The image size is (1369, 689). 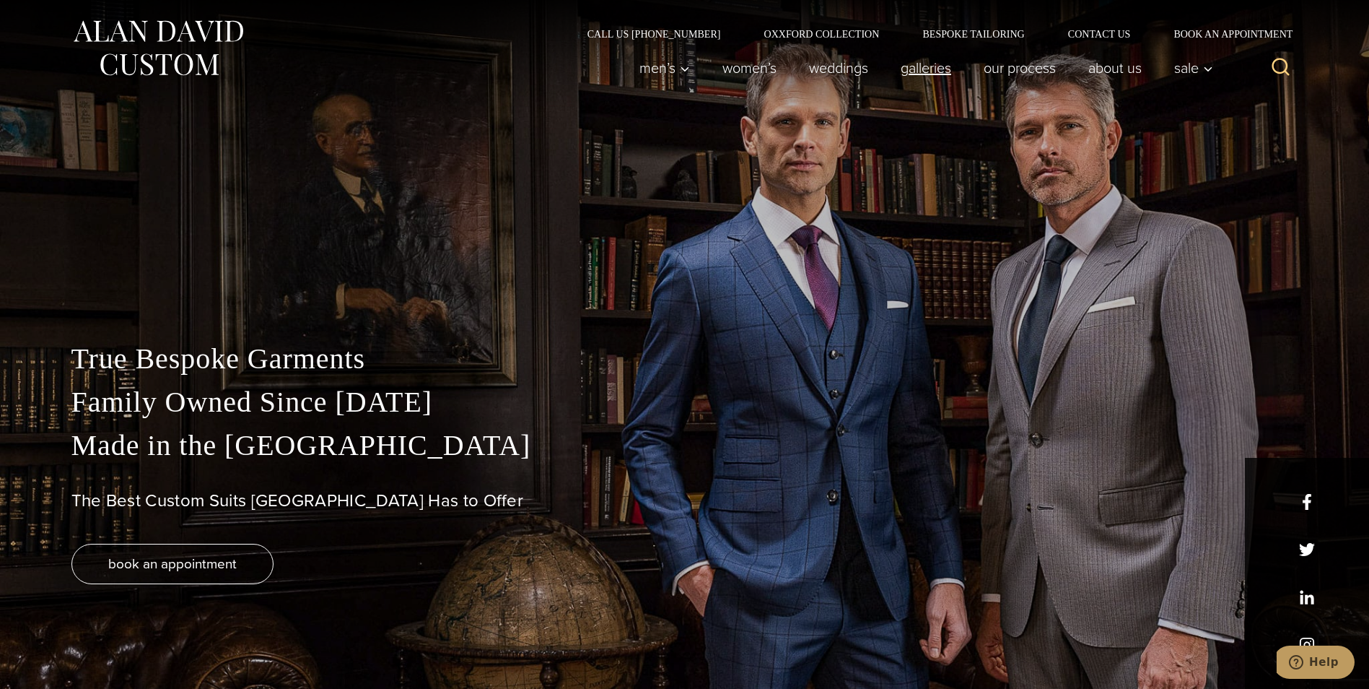 What do you see at coordinates (925, 68) in the screenshot?
I see `a: Galleries` at bounding box center [925, 68].